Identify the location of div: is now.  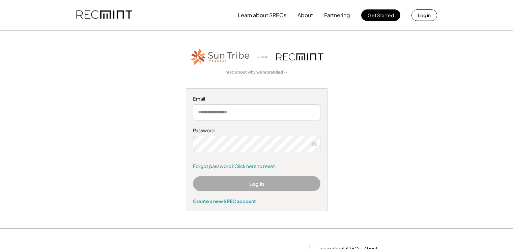
(263, 57).